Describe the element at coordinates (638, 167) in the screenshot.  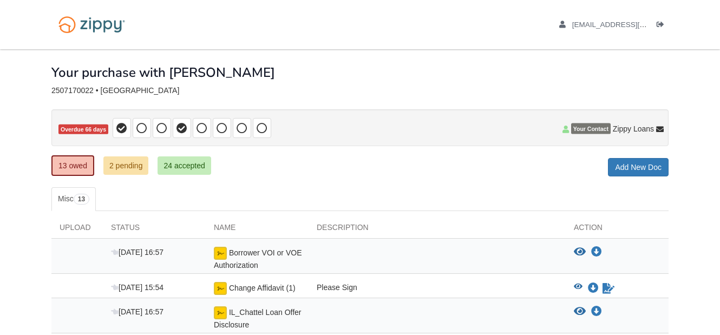
I see `a: Add New Doc` at that location.